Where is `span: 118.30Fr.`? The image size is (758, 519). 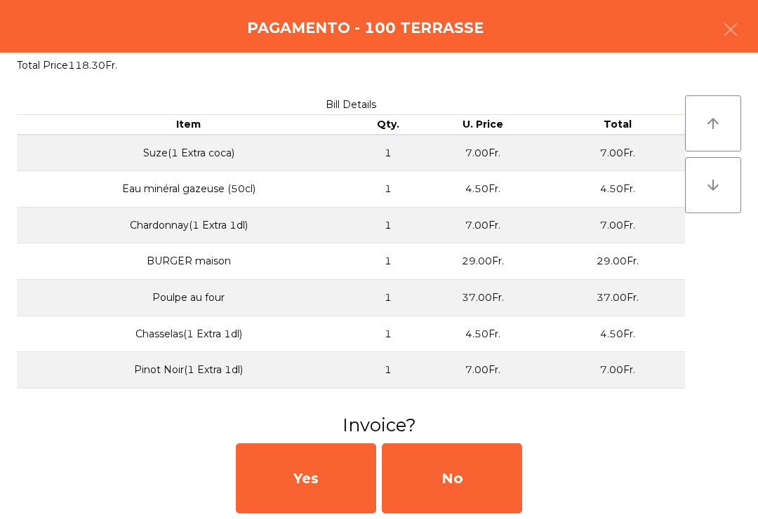
span: 118.30Fr. is located at coordinates (93, 65).